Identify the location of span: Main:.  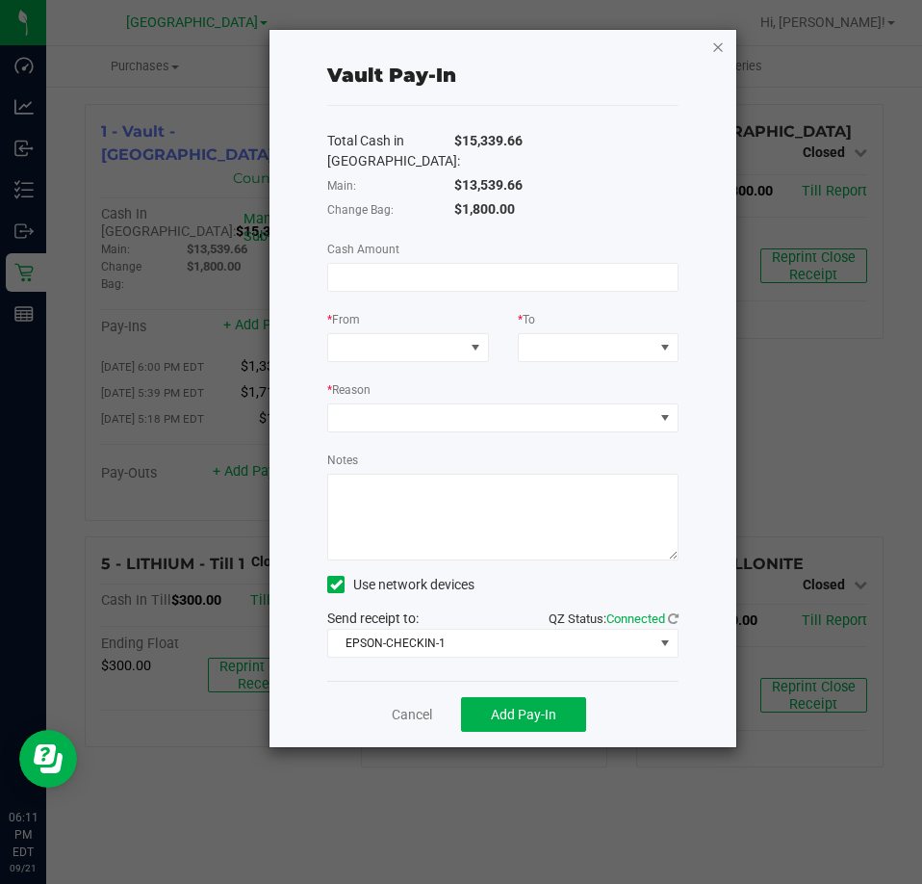
(342, 186).